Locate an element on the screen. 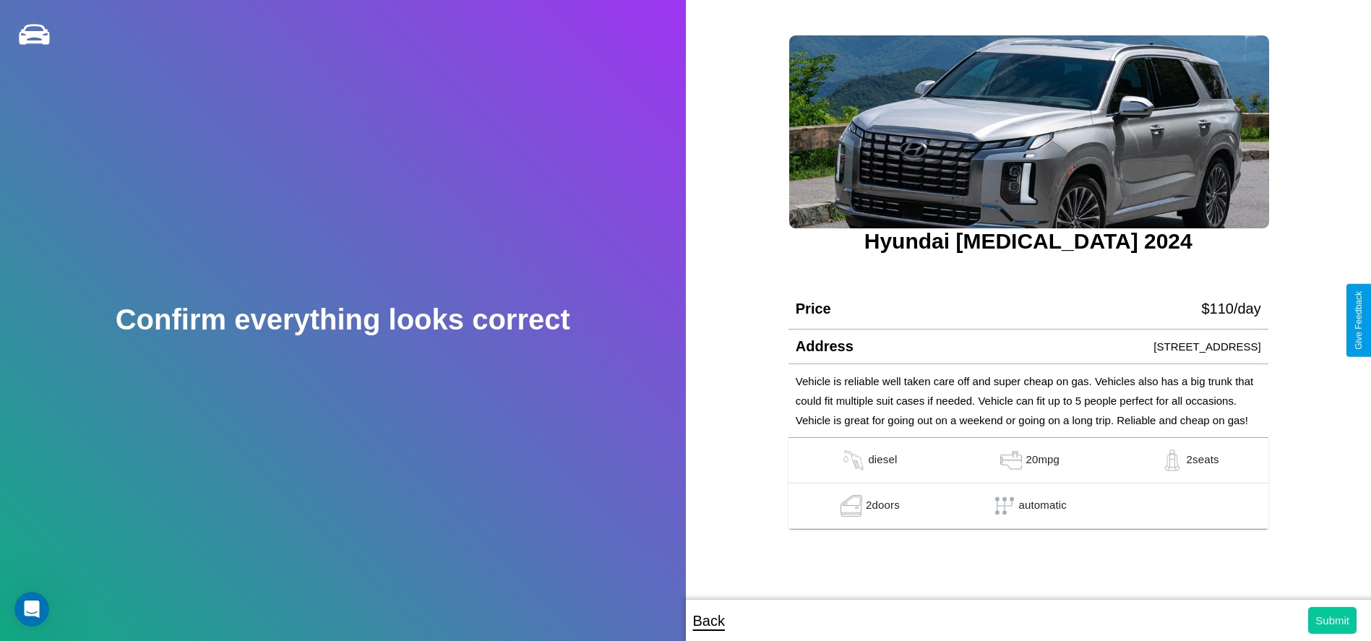 The height and width of the screenshot is (641, 1371). h2: Confirm everything looks correct is located at coordinates (343, 319).